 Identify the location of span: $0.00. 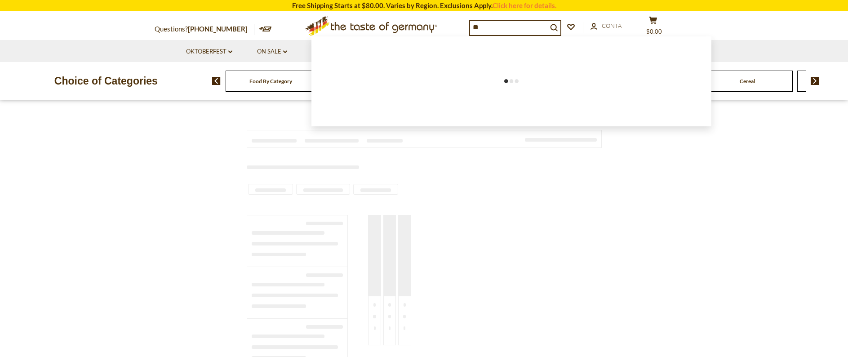
(654, 31).